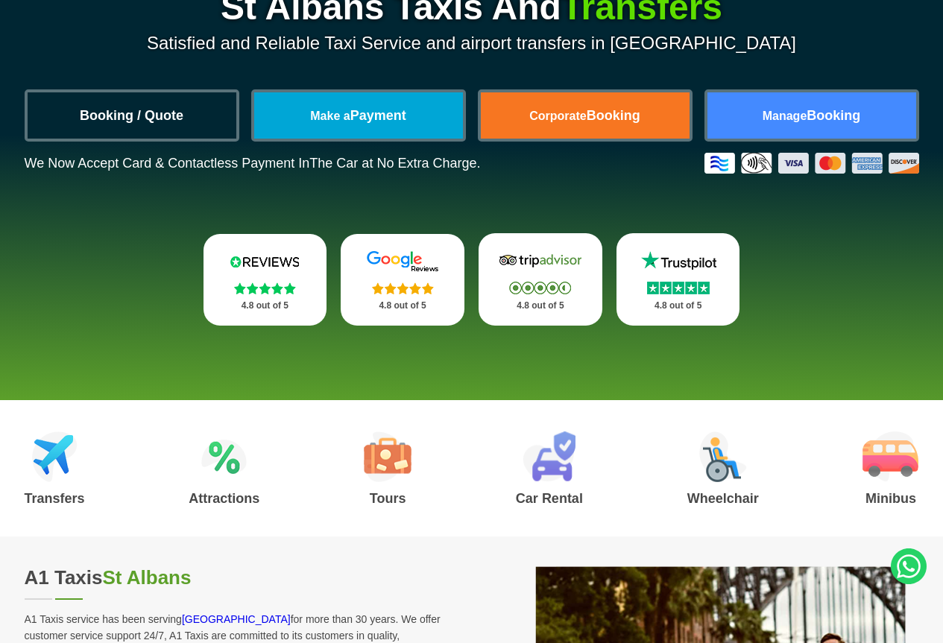 The image size is (943, 643). I want to click on a: Tripadvisor Stars 4.8 out of 5, so click(540, 279).